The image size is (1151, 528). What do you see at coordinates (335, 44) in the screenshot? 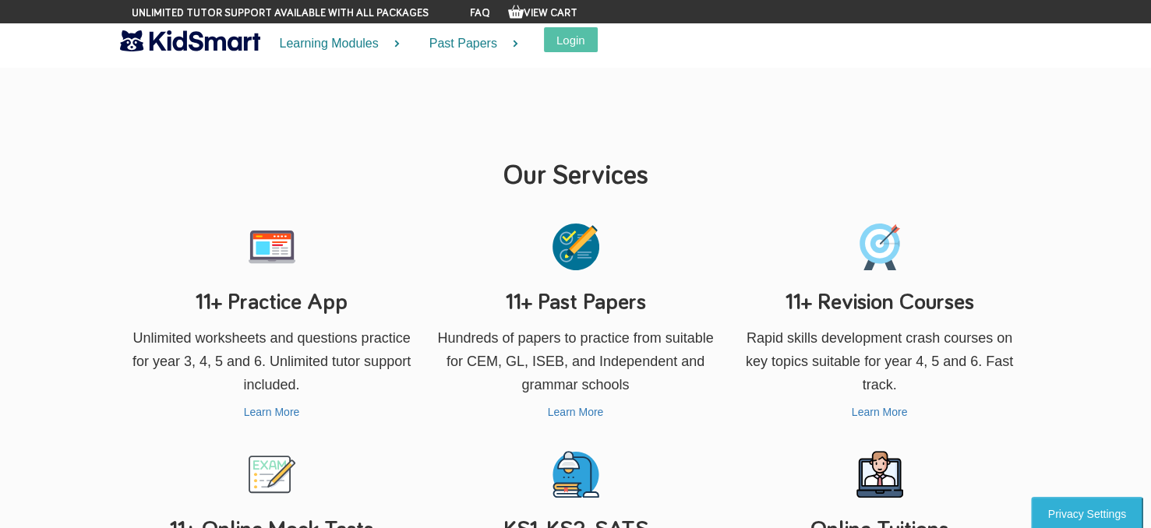
I see `a: Learning Modules` at bounding box center [335, 44].